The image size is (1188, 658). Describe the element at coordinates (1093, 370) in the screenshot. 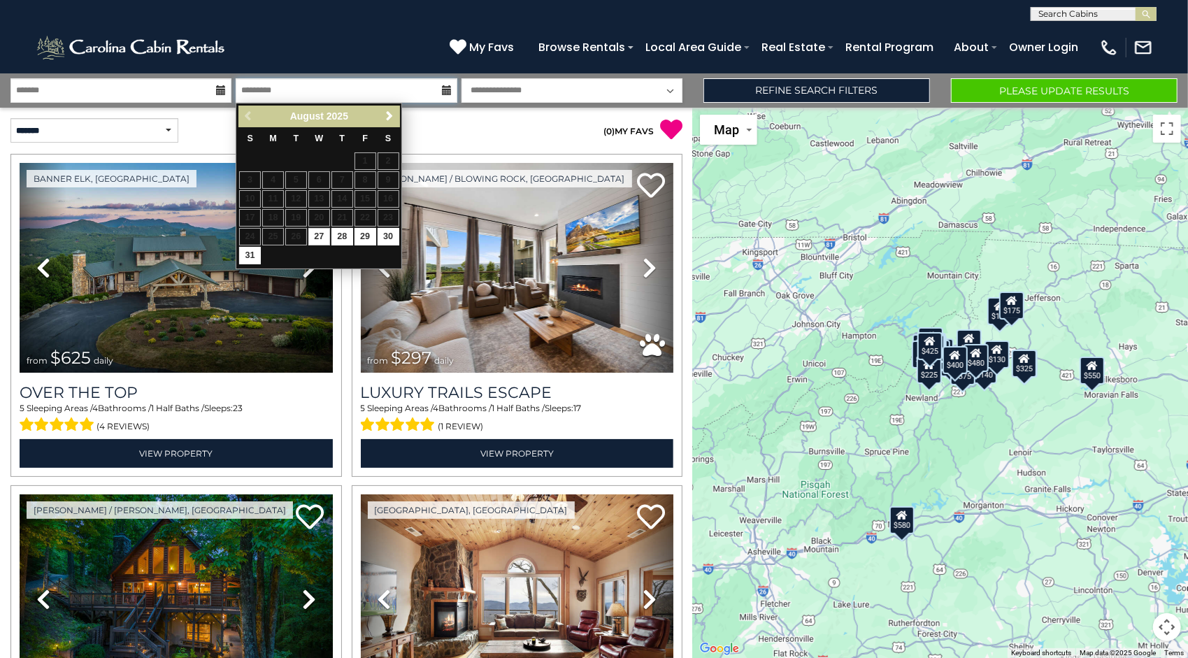

I see `div: $550` at that location.